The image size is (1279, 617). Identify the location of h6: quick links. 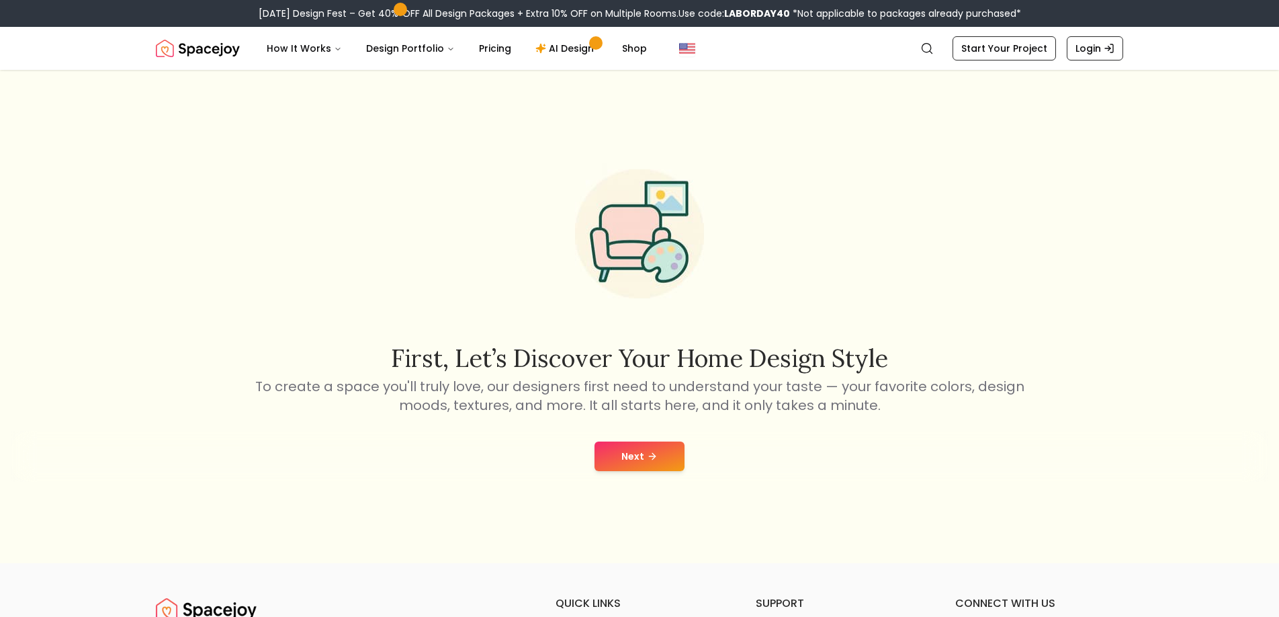
(639, 603).